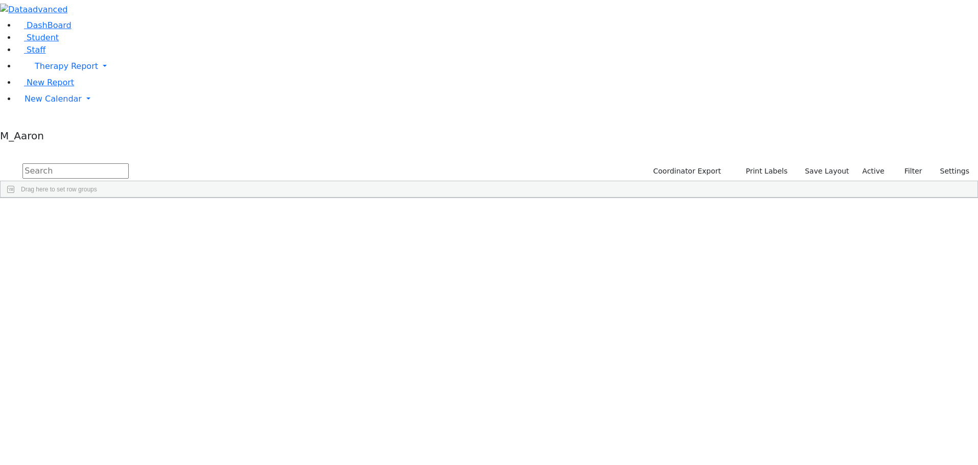  Describe the element at coordinates (44, 25) in the screenshot. I see `a: DashBoard` at that location.